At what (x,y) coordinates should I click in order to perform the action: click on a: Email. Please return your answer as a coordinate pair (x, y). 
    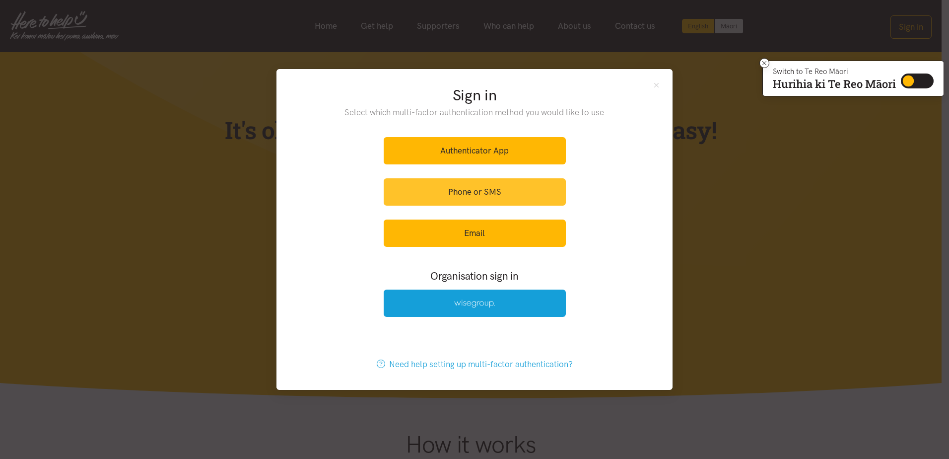
    Looking at the image, I should click on (474, 233).